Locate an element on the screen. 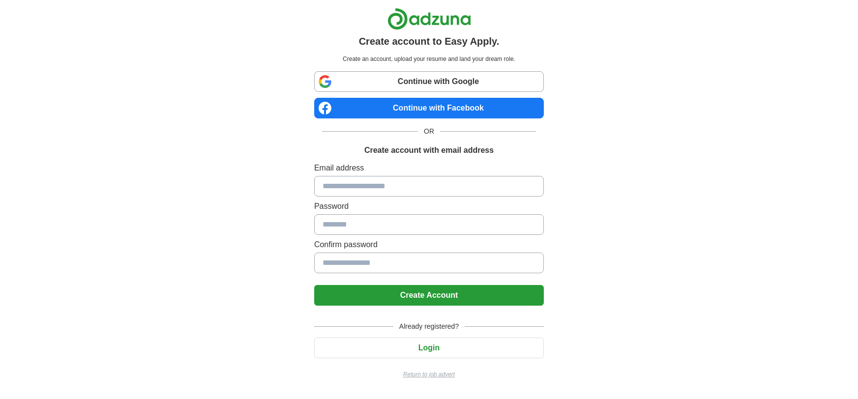 The width and height of the screenshot is (858, 399). a: Return to job advert is located at coordinates (429, 375).